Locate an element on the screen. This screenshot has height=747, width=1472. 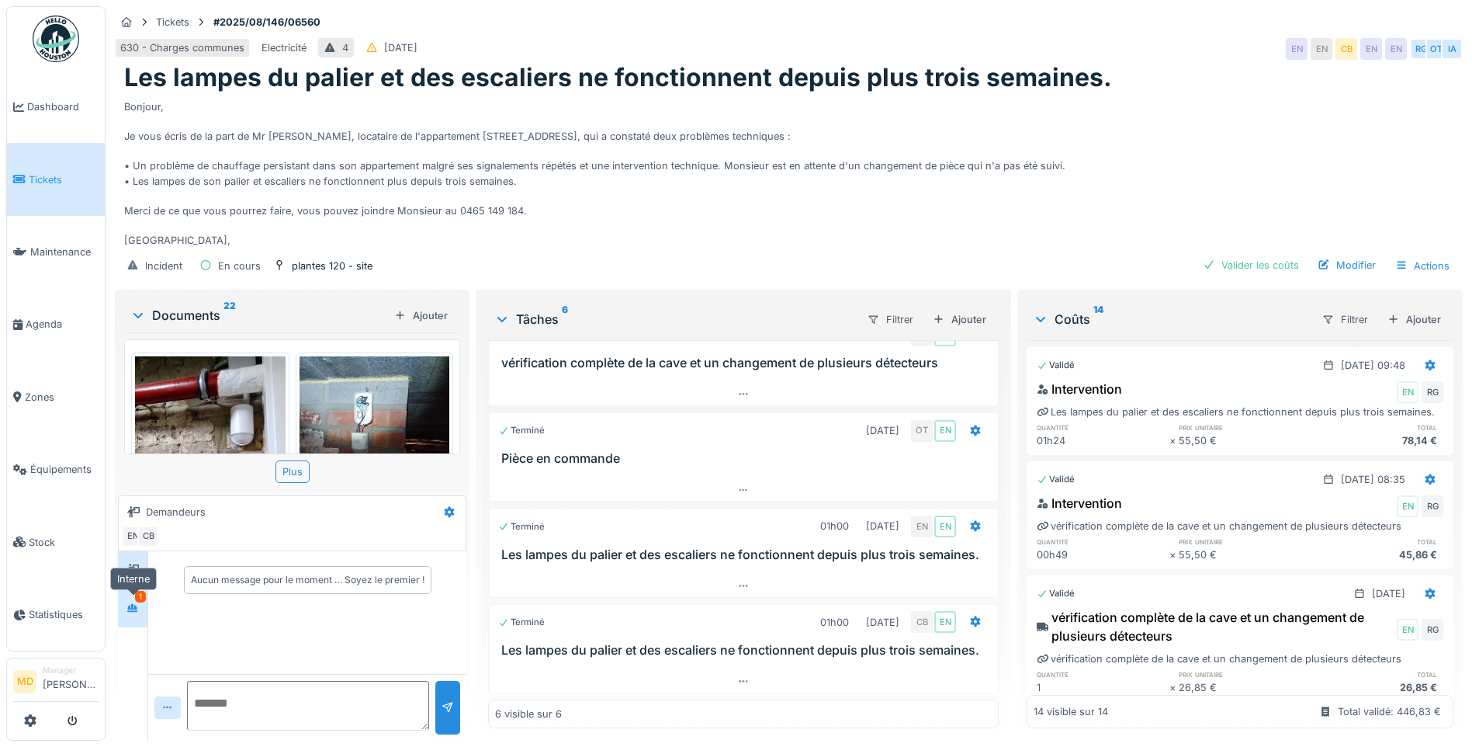
div: IA is located at coordinates (1452, 49).